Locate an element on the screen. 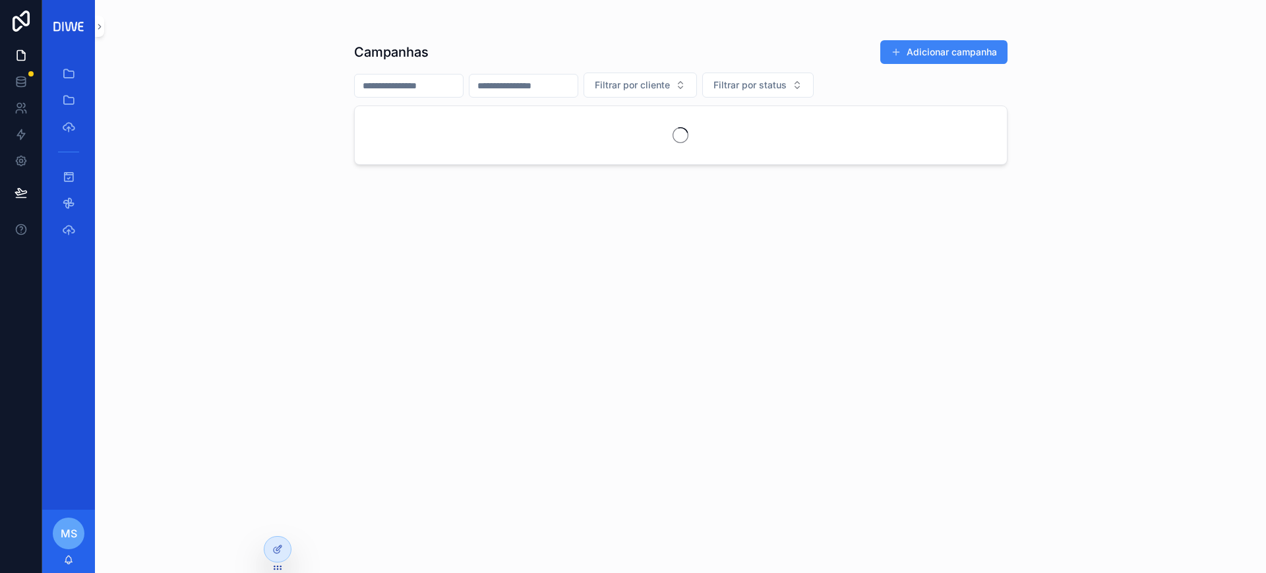  span: MS is located at coordinates (69, 533).